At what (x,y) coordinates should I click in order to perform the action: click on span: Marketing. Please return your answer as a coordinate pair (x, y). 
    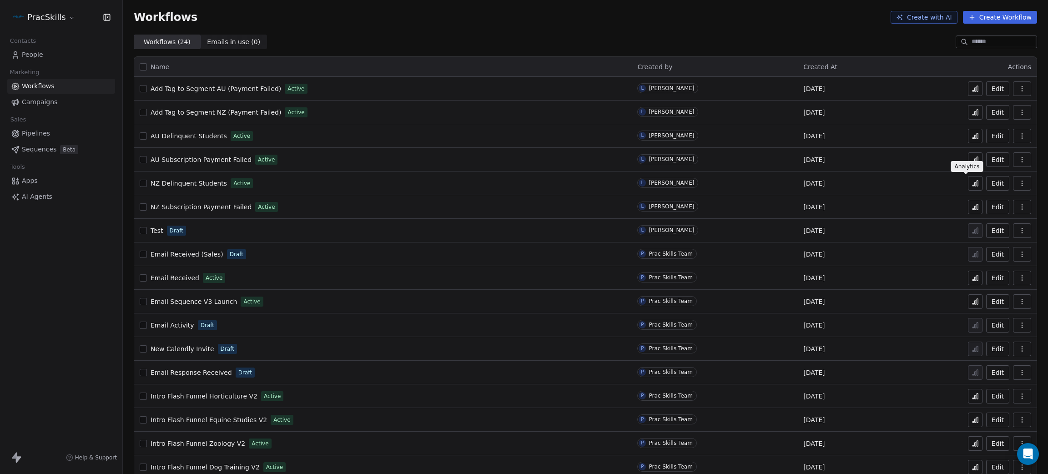
    Looking at the image, I should click on (25, 72).